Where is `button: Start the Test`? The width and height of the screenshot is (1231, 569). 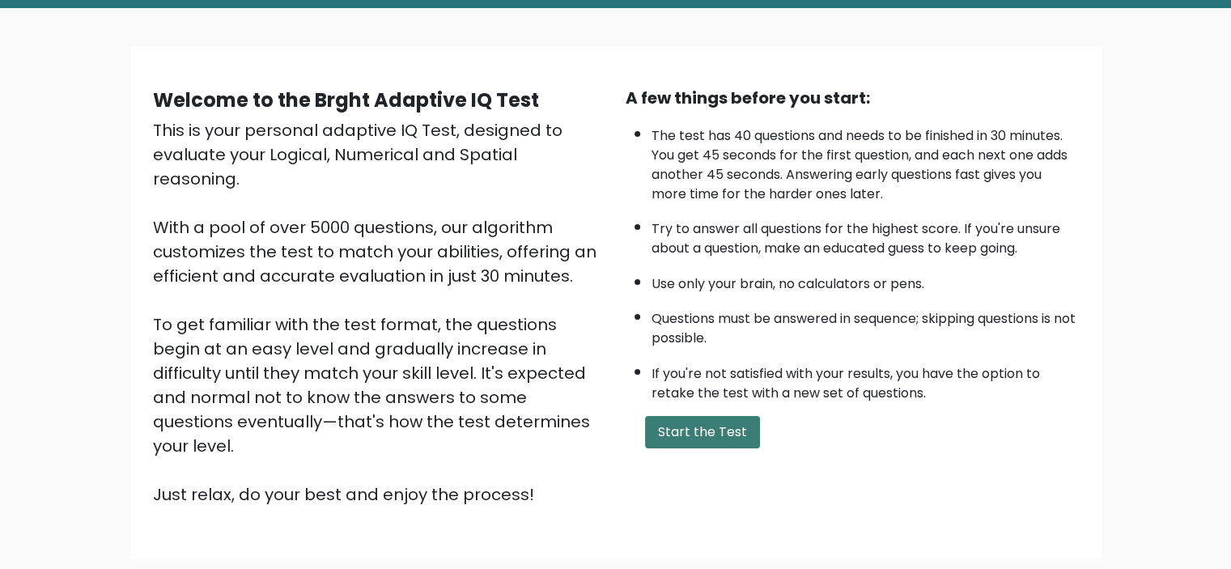 button: Start the Test is located at coordinates (702, 432).